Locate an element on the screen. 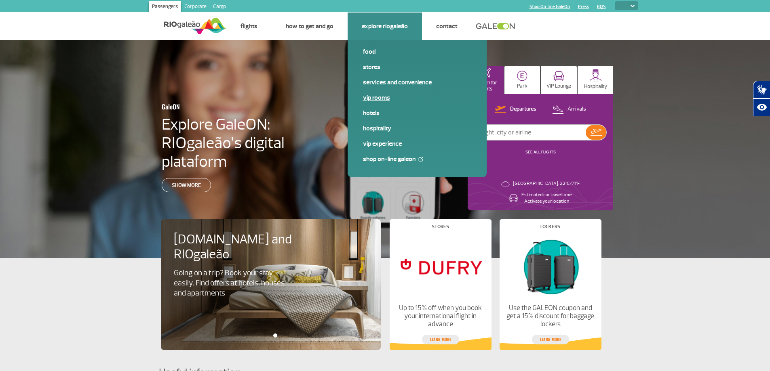  a: Corporate is located at coordinates (195, 7).